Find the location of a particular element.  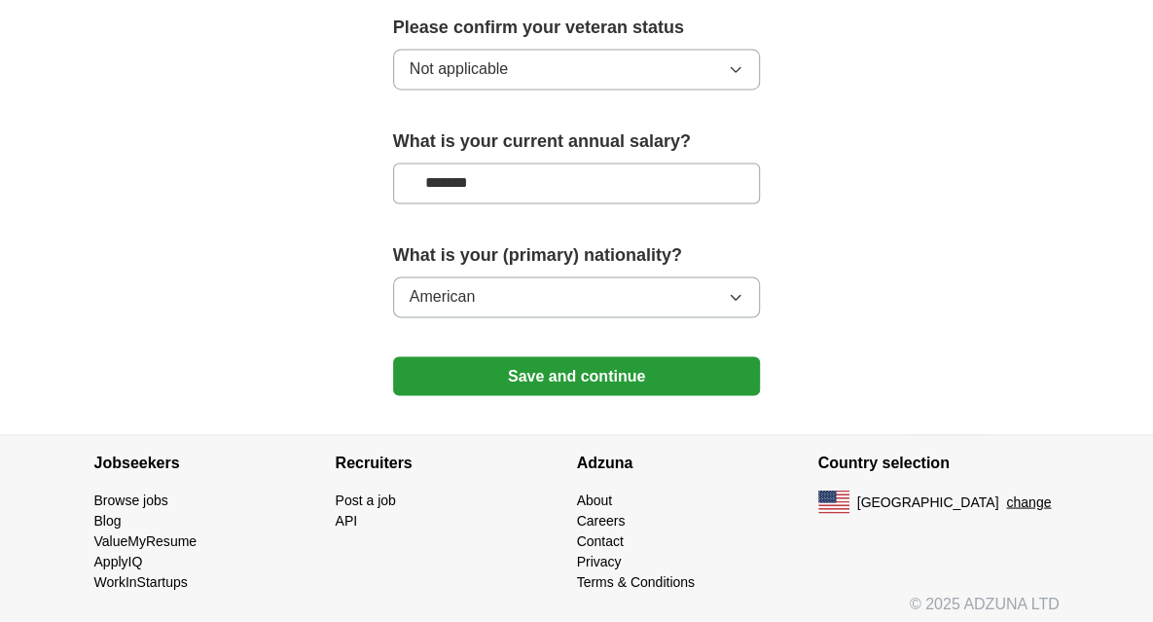

a: About is located at coordinates (595, 499).